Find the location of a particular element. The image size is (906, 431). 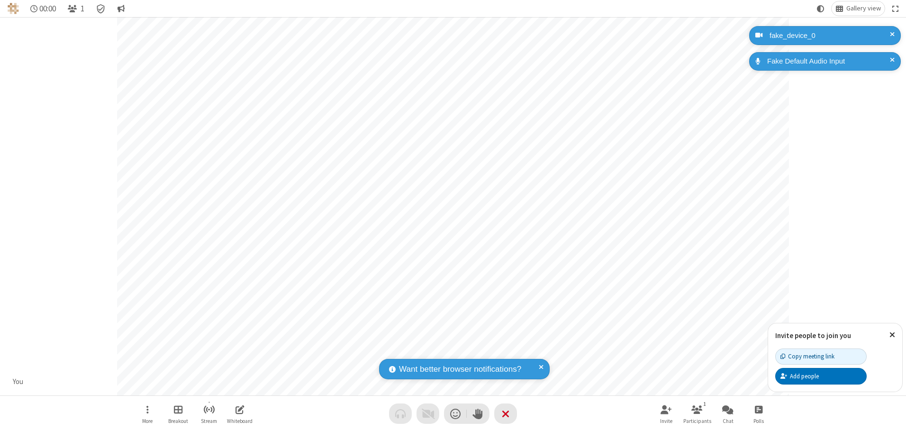

button: End or leave meeting is located at coordinates (505, 413).